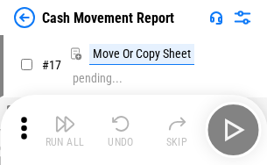  What do you see at coordinates (97, 78) in the screenshot?
I see `div: pending...` at bounding box center [97, 78].